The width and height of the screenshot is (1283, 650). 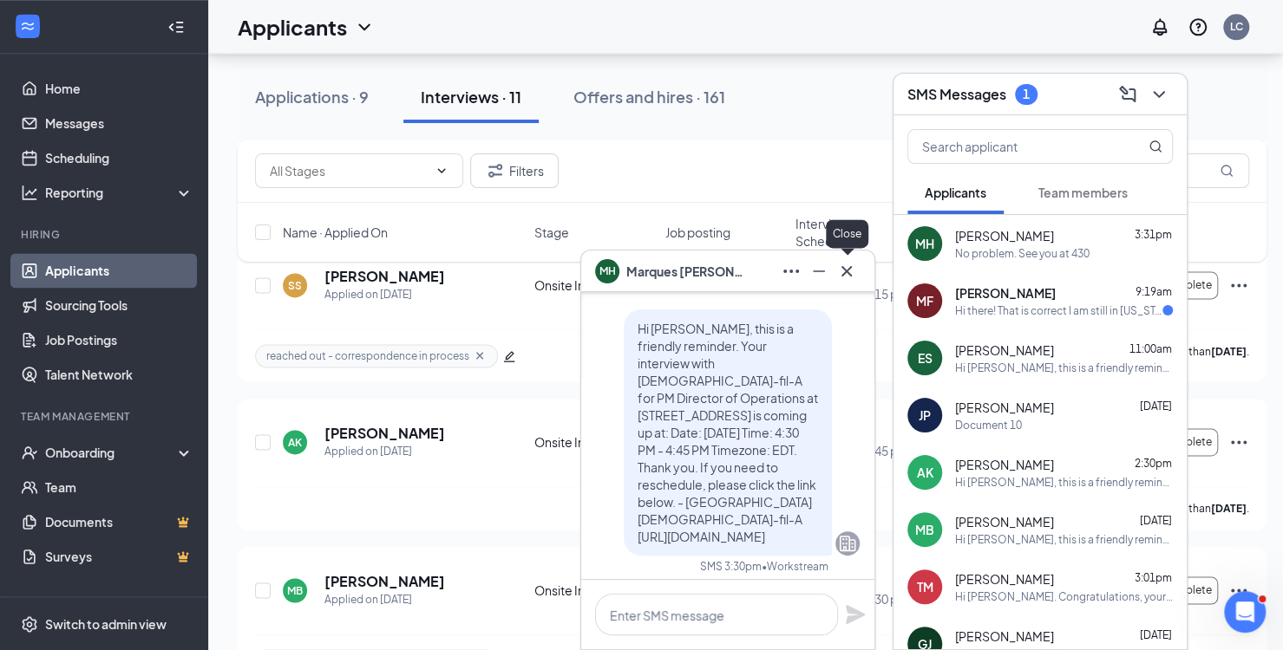 I want to click on svg: Filter, so click(x=495, y=171).